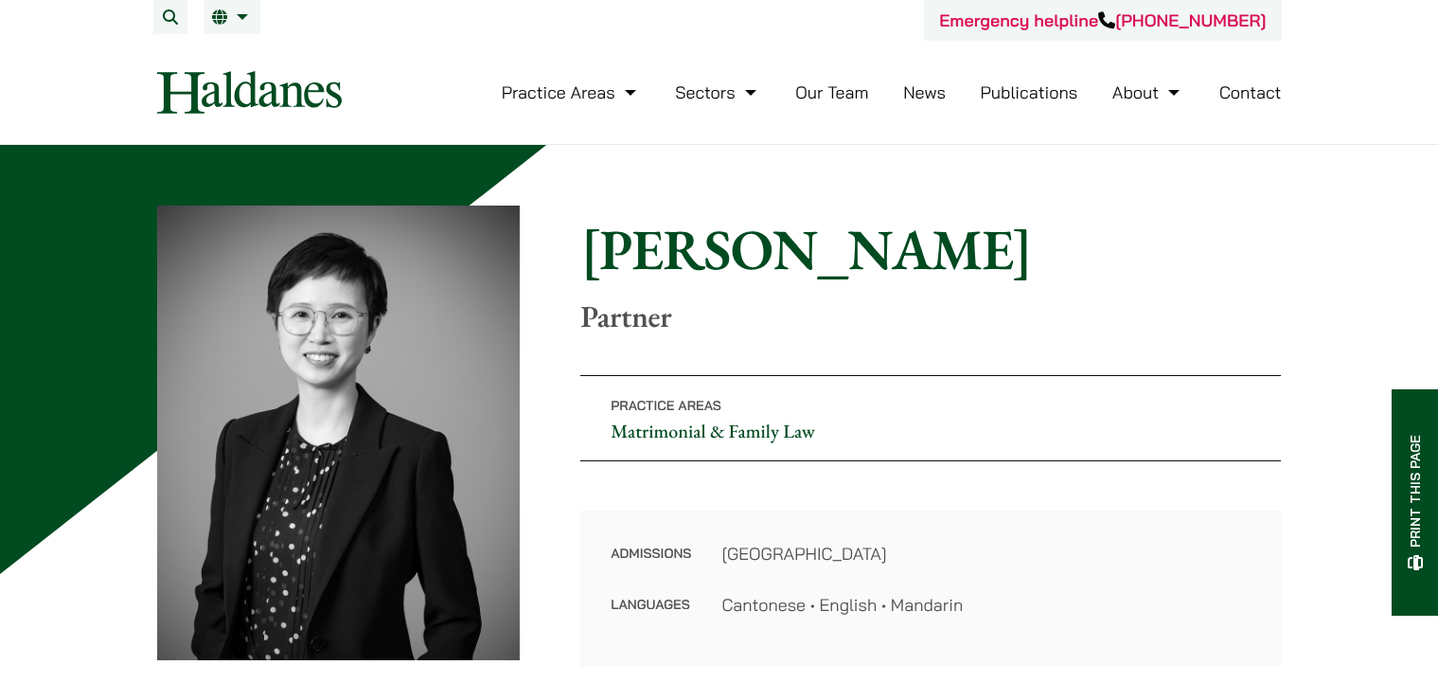 The image size is (1438, 683). Describe the element at coordinates (1251, 92) in the screenshot. I see `a: Contact` at that location.